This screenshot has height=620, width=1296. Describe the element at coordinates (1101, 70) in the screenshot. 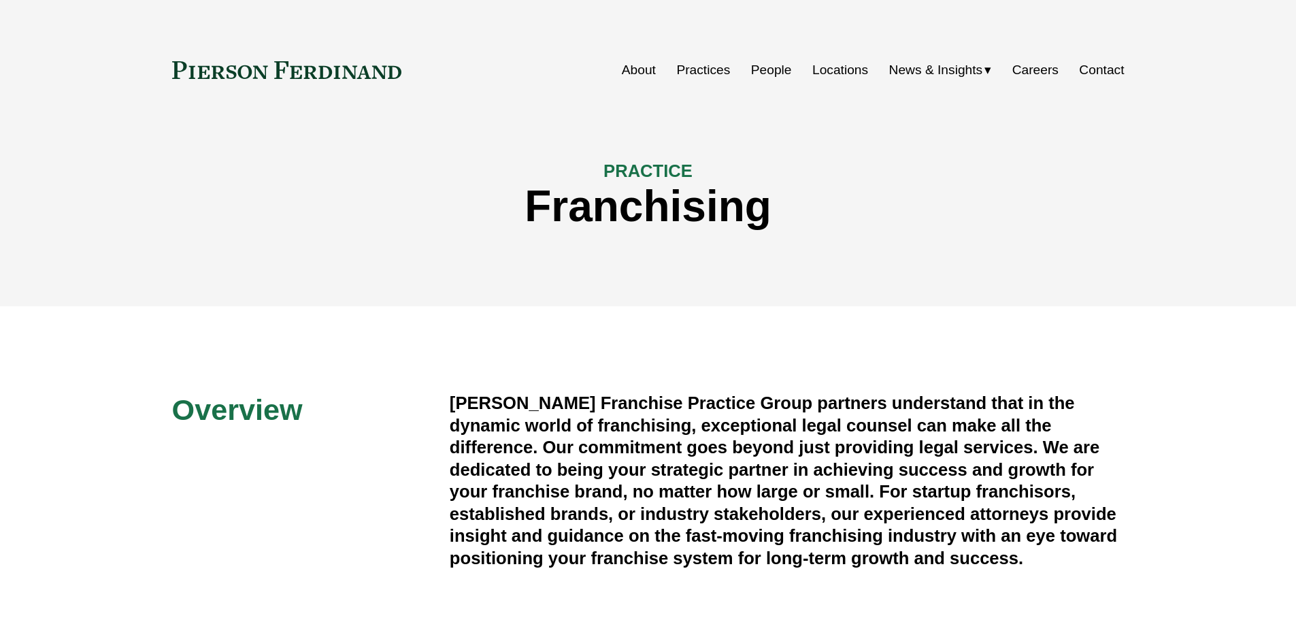

I see `a: Contact` at that location.